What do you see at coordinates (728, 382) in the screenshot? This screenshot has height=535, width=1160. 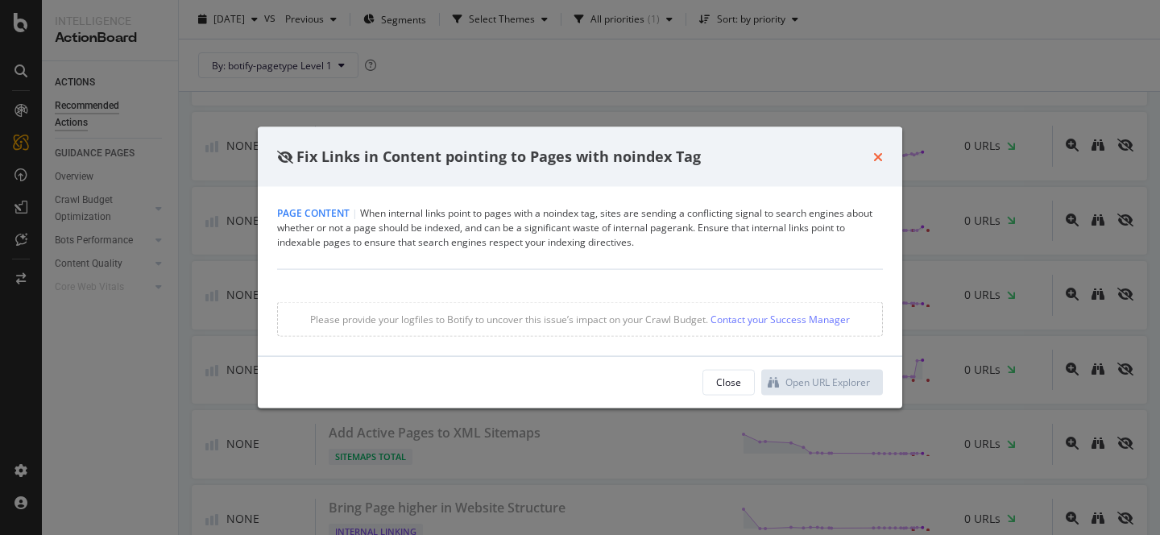 I see `button: Close` at bounding box center [728, 382].